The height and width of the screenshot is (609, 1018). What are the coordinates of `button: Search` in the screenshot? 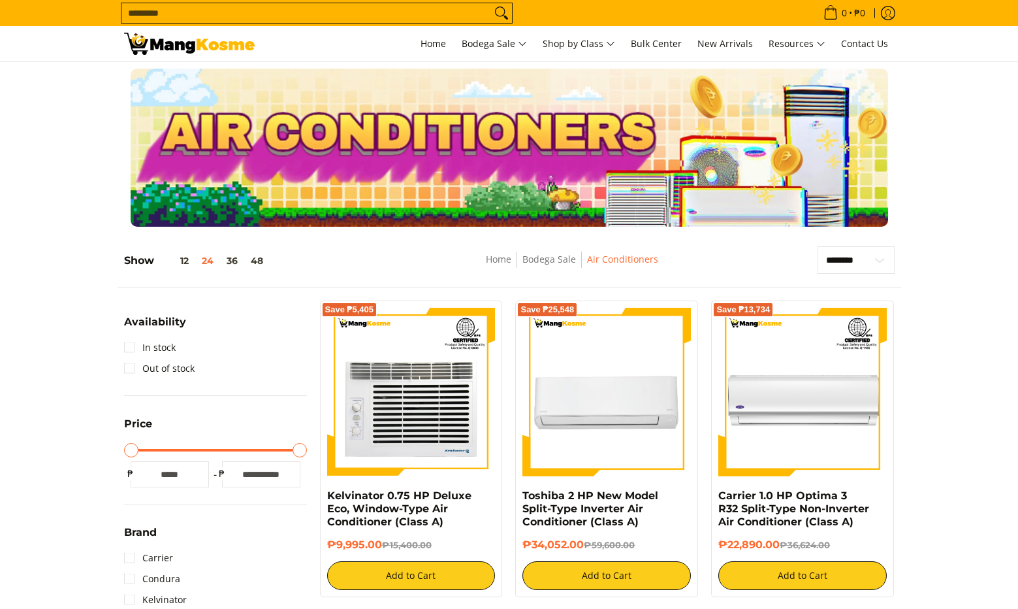 It's located at (501, 13).